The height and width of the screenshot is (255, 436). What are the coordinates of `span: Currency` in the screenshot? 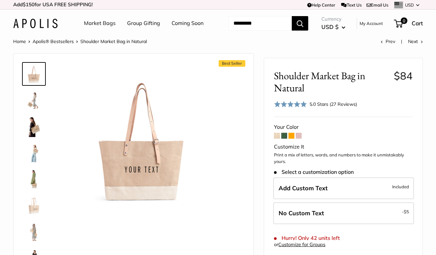 It's located at (333, 19).